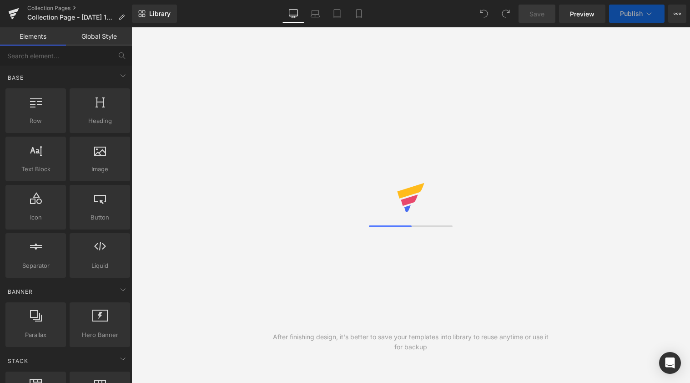 The width and height of the screenshot is (690, 383). I want to click on span: Save, so click(537, 14).